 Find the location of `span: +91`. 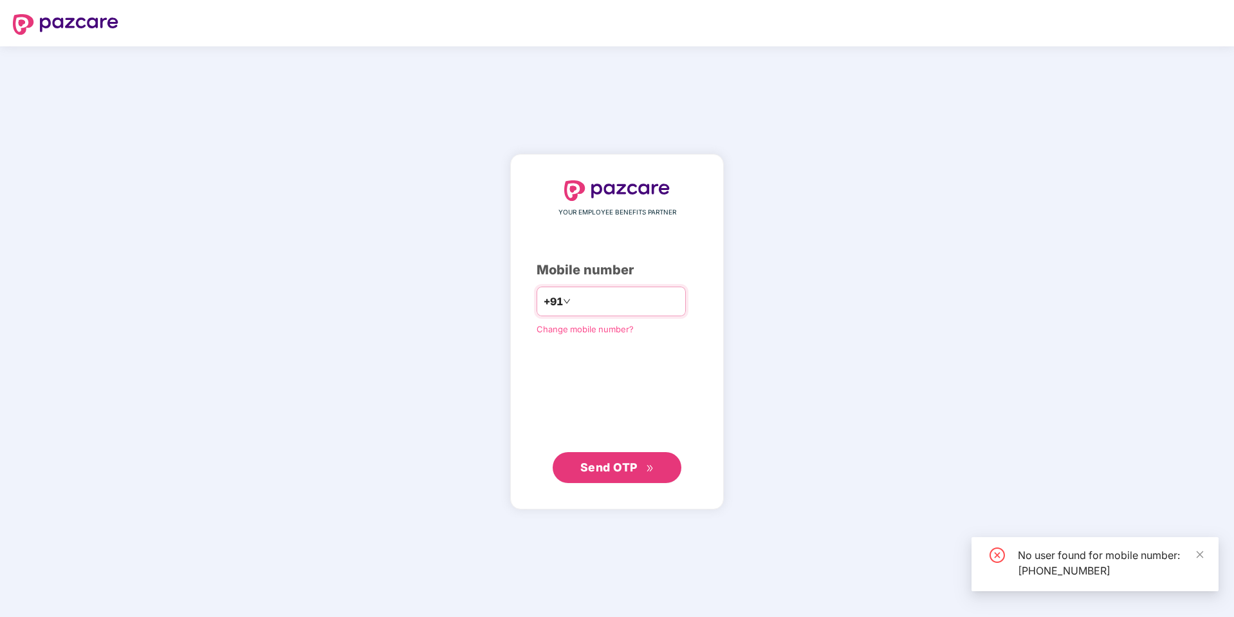

span: +91 is located at coordinates (554, 301).